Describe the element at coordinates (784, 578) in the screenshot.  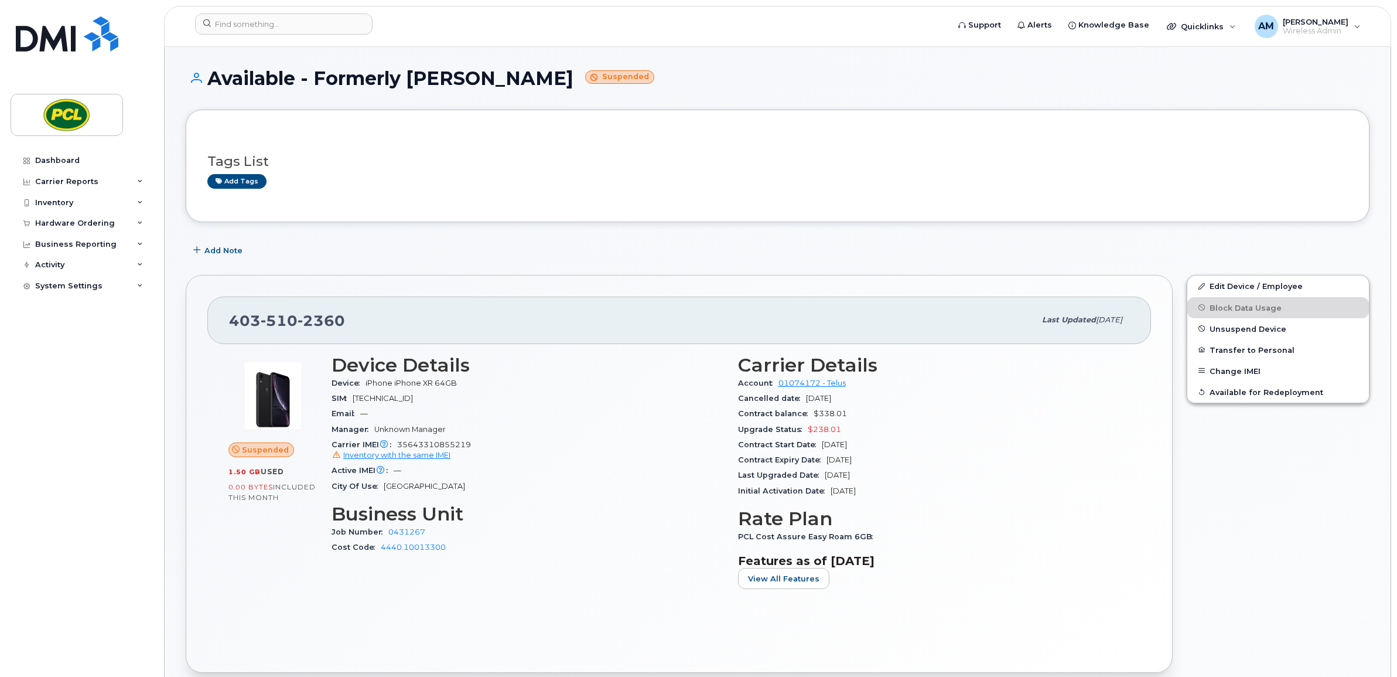
I see `span: View All Features` at that location.